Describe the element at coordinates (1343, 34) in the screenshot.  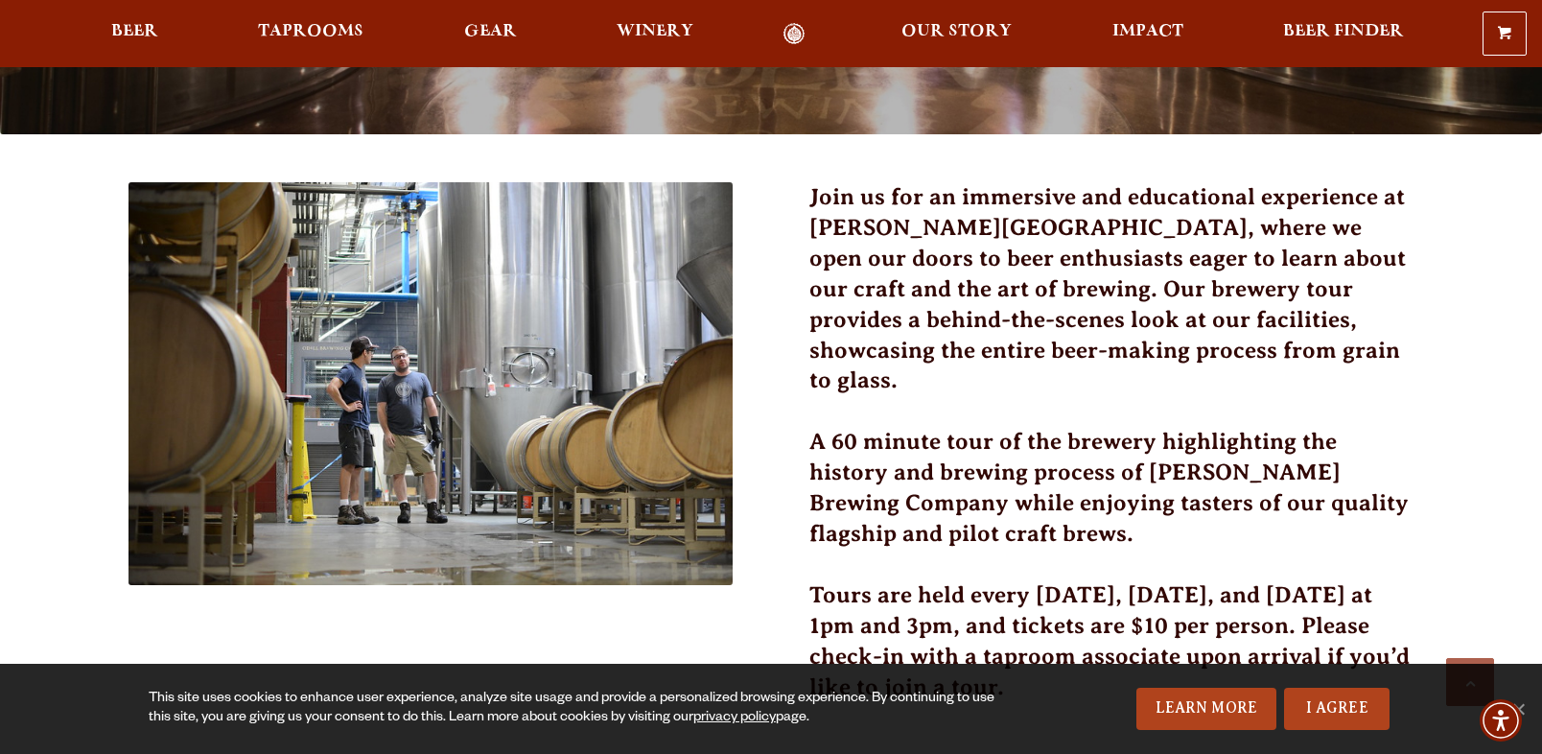
I see `a: Beer Finder` at that location.